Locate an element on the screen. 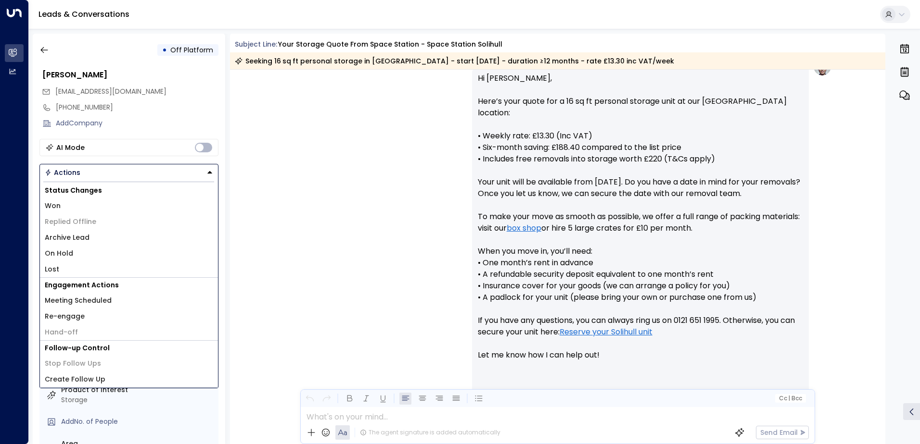  div: The agent signature is added automatically is located at coordinates (430, 433).